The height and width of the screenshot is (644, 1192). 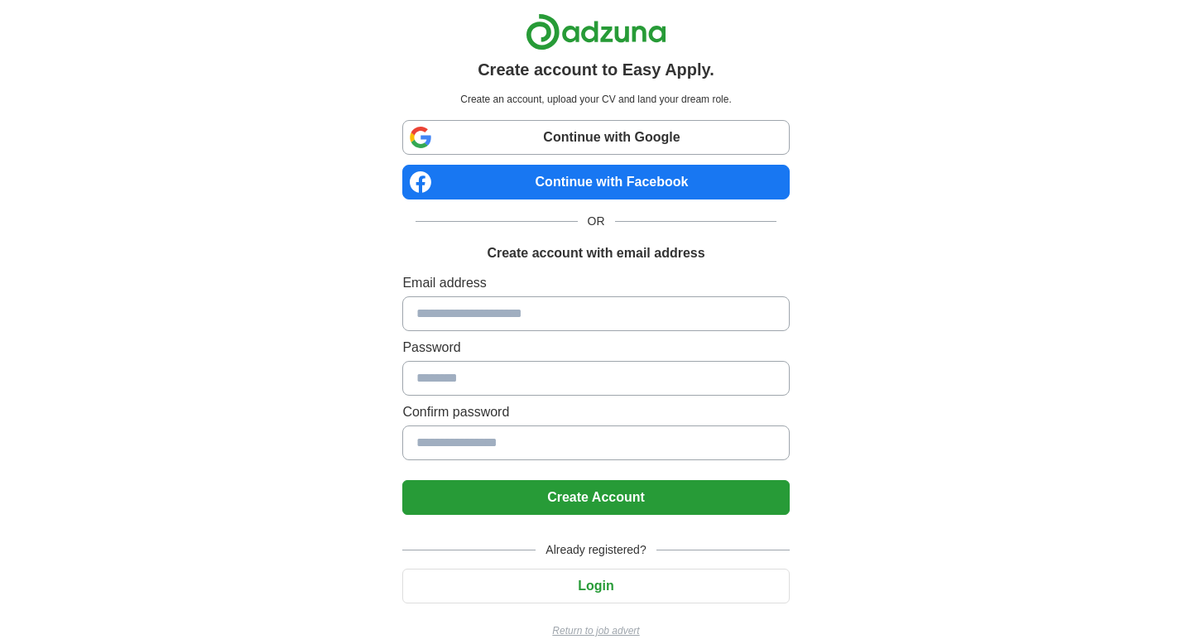 What do you see at coordinates (595, 253) in the screenshot?
I see `h1: Create account with email address` at bounding box center [595, 253].